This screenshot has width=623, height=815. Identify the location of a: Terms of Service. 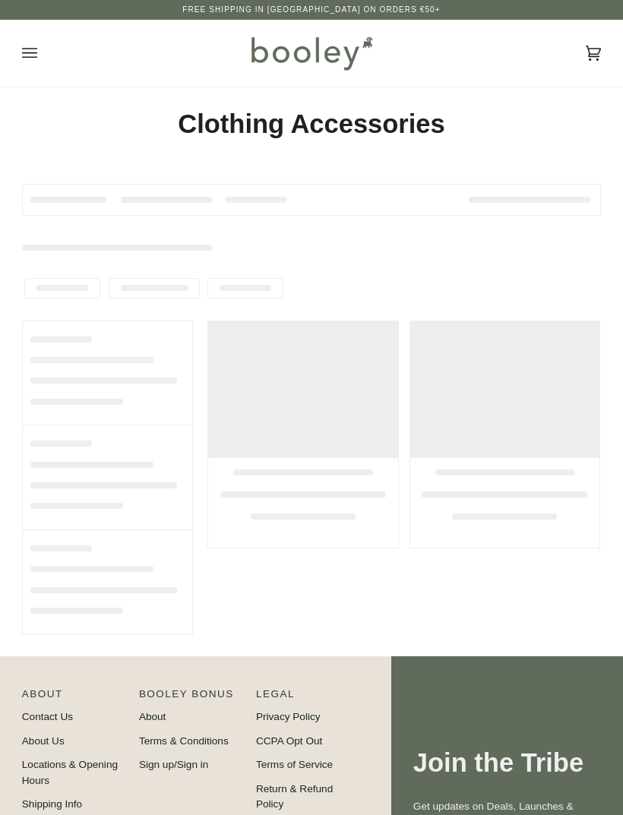
(294, 764).